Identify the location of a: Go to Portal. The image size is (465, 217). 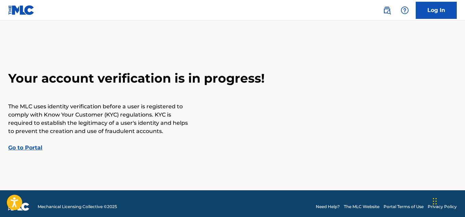
(25, 147).